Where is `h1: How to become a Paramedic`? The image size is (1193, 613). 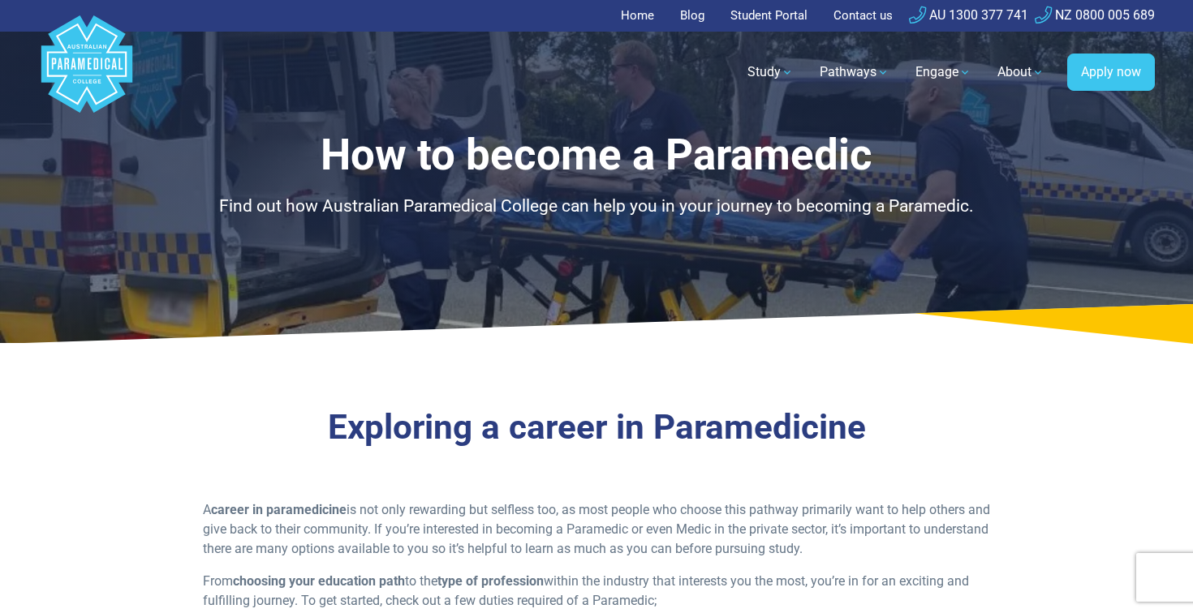 h1: How to become a Paramedic is located at coordinates (596, 155).